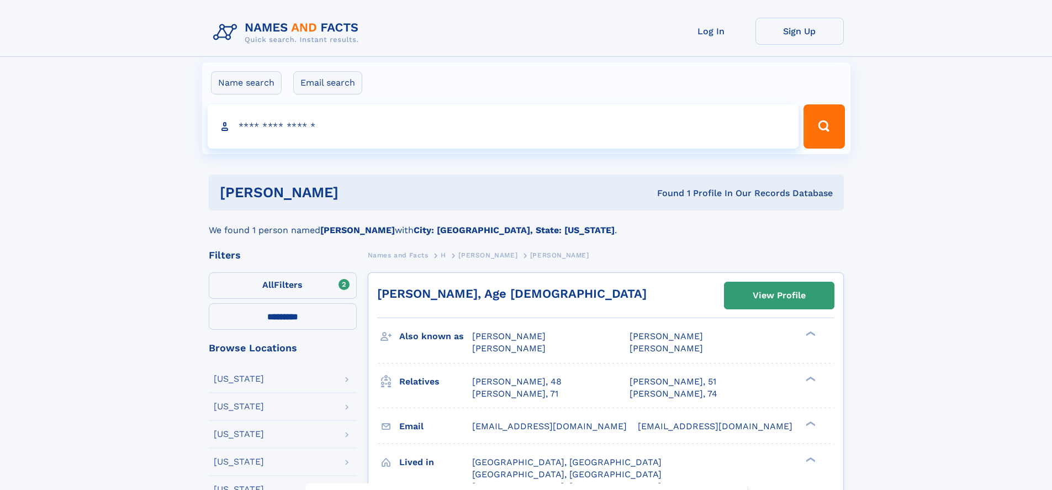 The width and height of the screenshot is (1052, 490). Describe the element at coordinates (436, 336) in the screenshot. I see `h3: Also known as` at that location.